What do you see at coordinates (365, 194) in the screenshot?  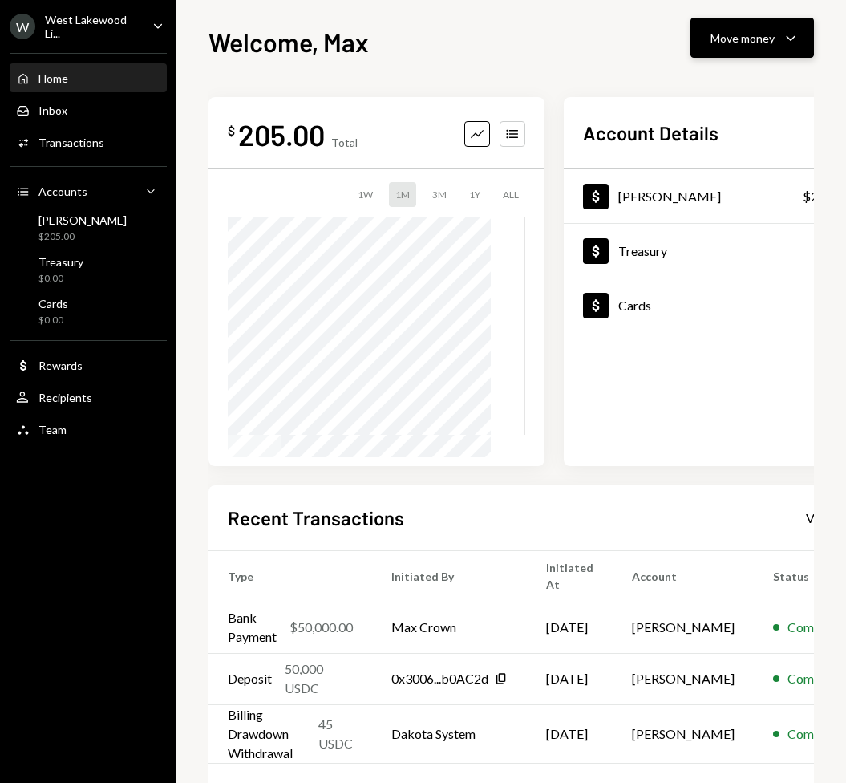 I see `div: 1W` at bounding box center [365, 194].